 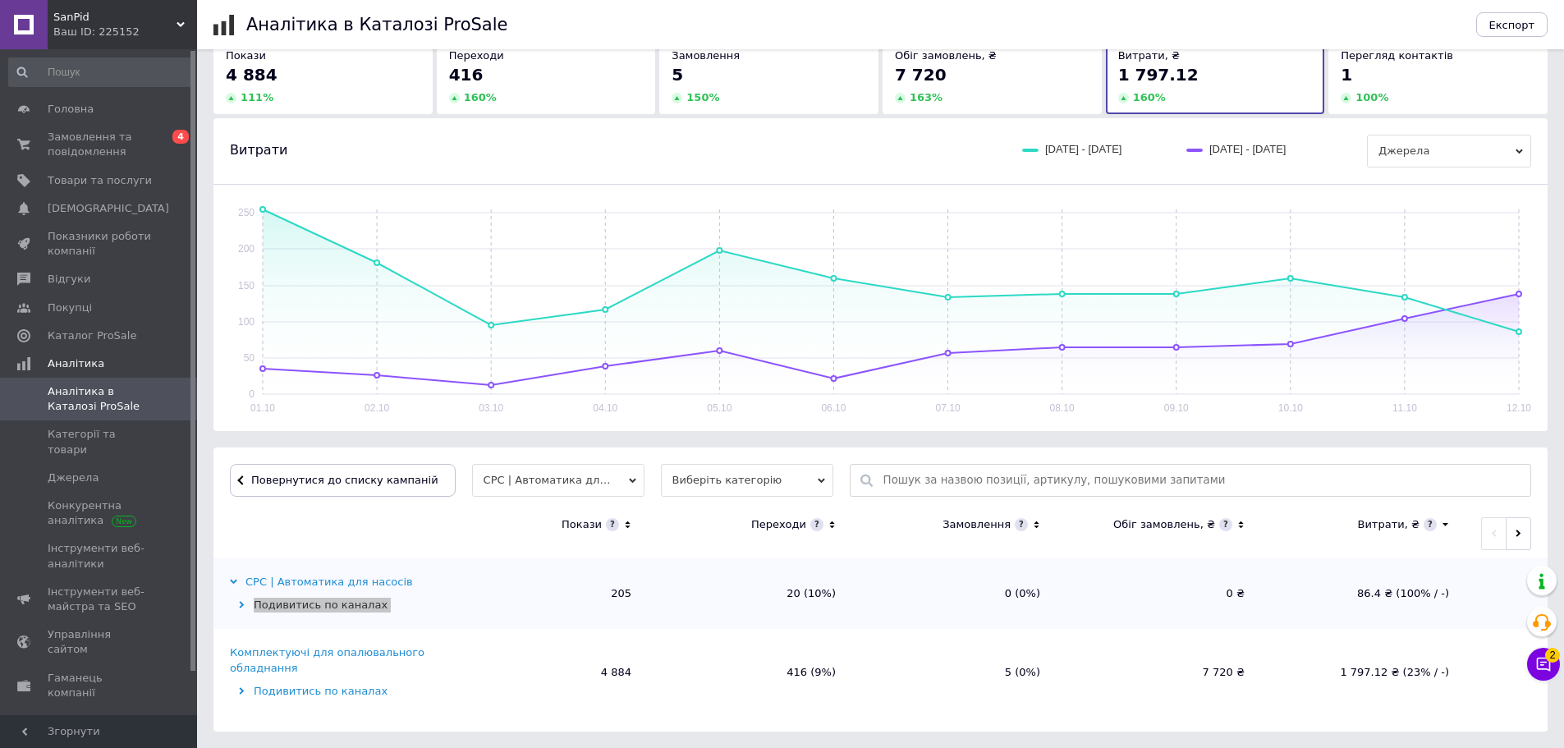 I want to click on span: CPC | Автоматика для насосів, so click(x=558, y=480).